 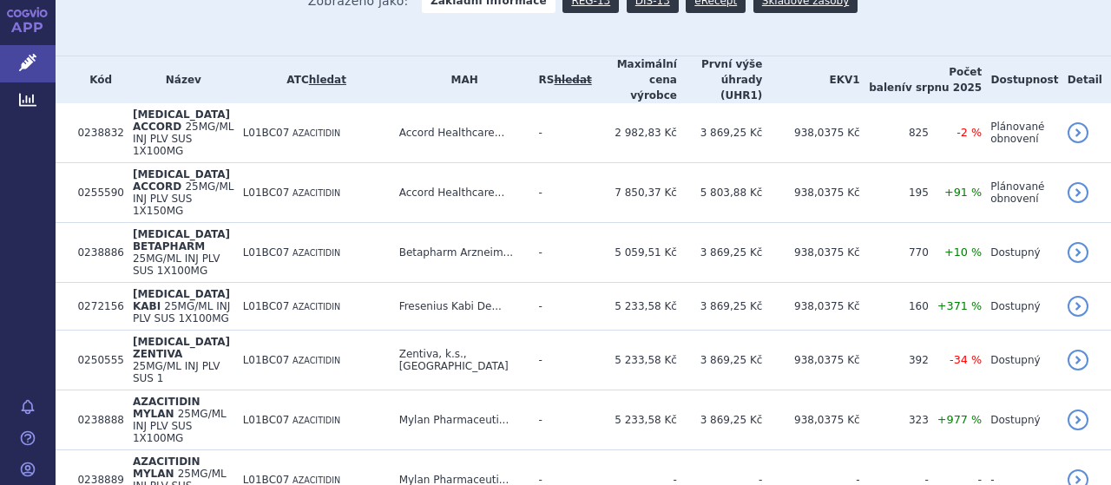 I want to click on td: 0272156, so click(x=95, y=306).